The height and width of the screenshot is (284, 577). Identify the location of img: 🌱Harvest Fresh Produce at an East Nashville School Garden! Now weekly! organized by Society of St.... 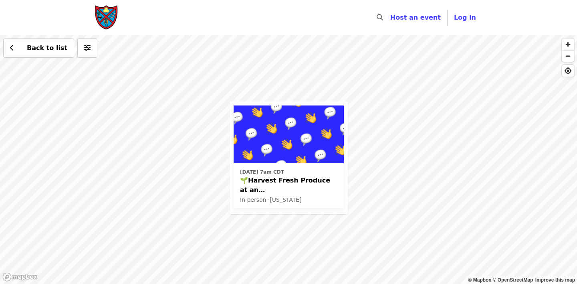
(289, 134).